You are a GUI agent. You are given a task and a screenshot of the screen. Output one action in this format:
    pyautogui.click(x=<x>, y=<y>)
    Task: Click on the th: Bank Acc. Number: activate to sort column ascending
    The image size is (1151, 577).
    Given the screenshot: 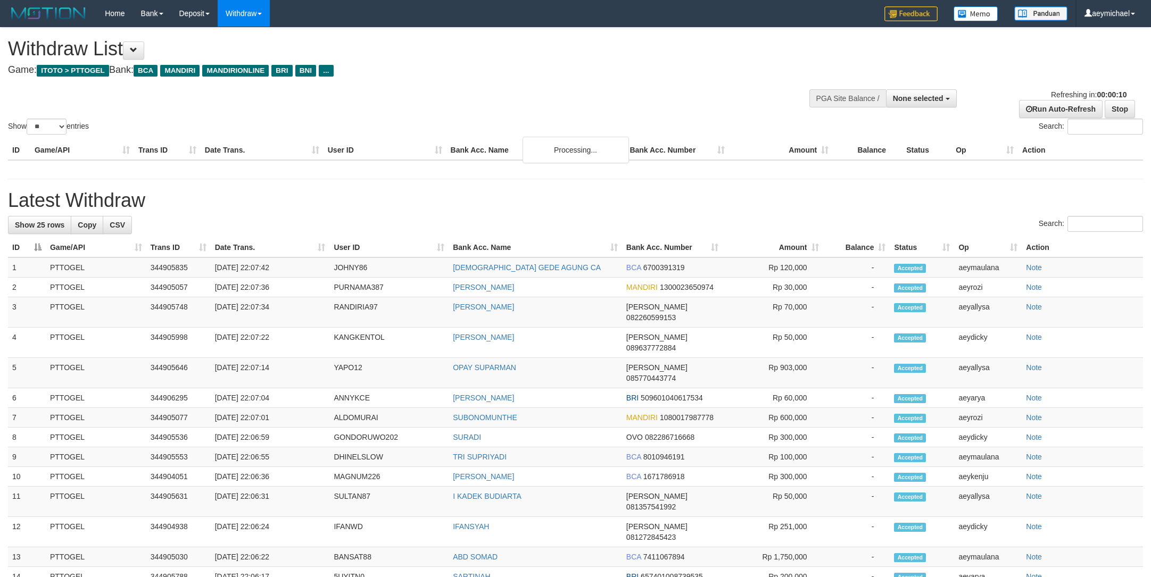 What is the action you would take?
    pyautogui.click(x=672, y=247)
    